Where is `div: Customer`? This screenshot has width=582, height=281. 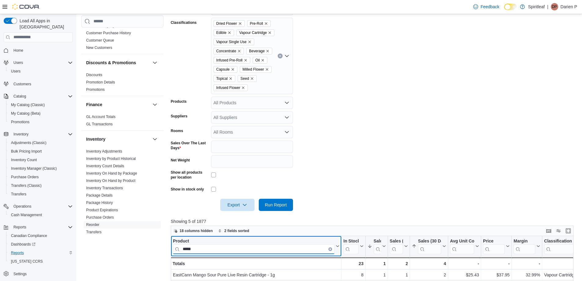
div: Customer is located at coordinates (122, 34).